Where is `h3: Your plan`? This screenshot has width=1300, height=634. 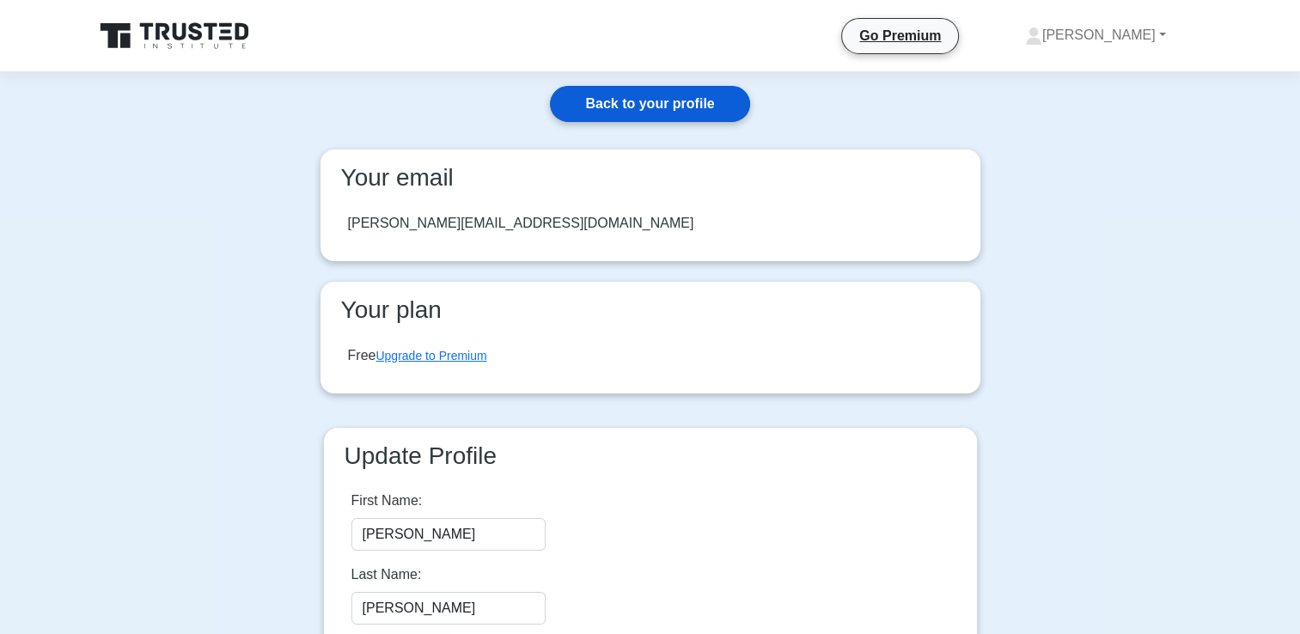
h3: Your plan is located at coordinates (651, 310).